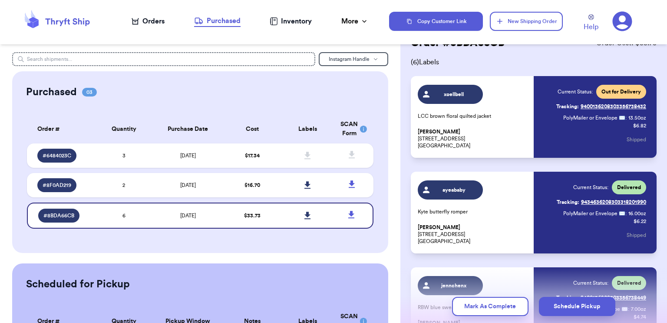  What do you see at coordinates (148, 21) in the screenshot?
I see `div: Orders` at bounding box center [148, 21].